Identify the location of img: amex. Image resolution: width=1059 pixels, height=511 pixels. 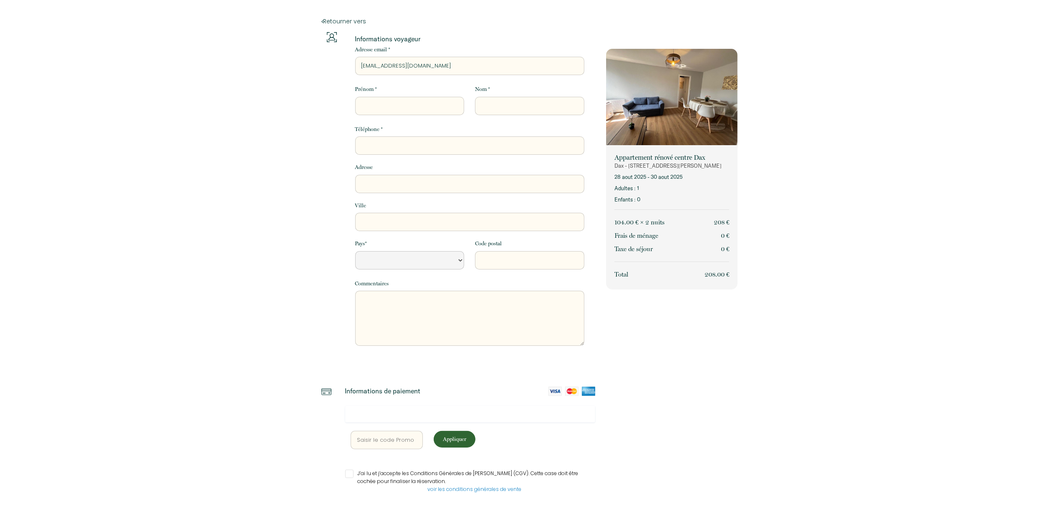
(588, 391).